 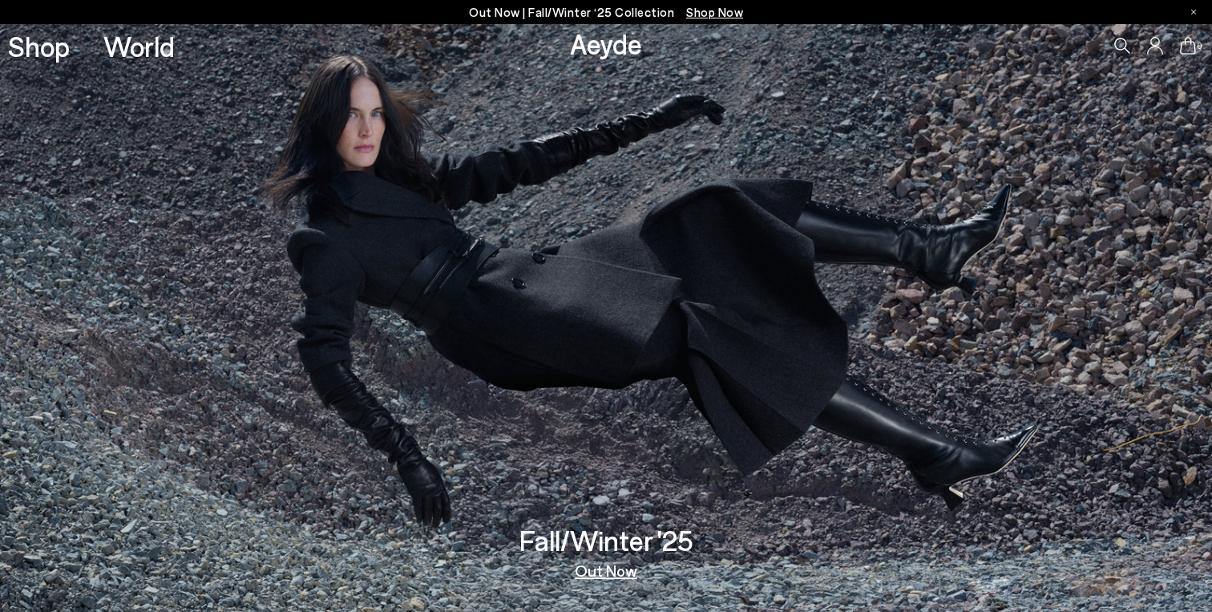 What do you see at coordinates (139, 46) in the screenshot?
I see `a: World` at bounding box center [139, 46].